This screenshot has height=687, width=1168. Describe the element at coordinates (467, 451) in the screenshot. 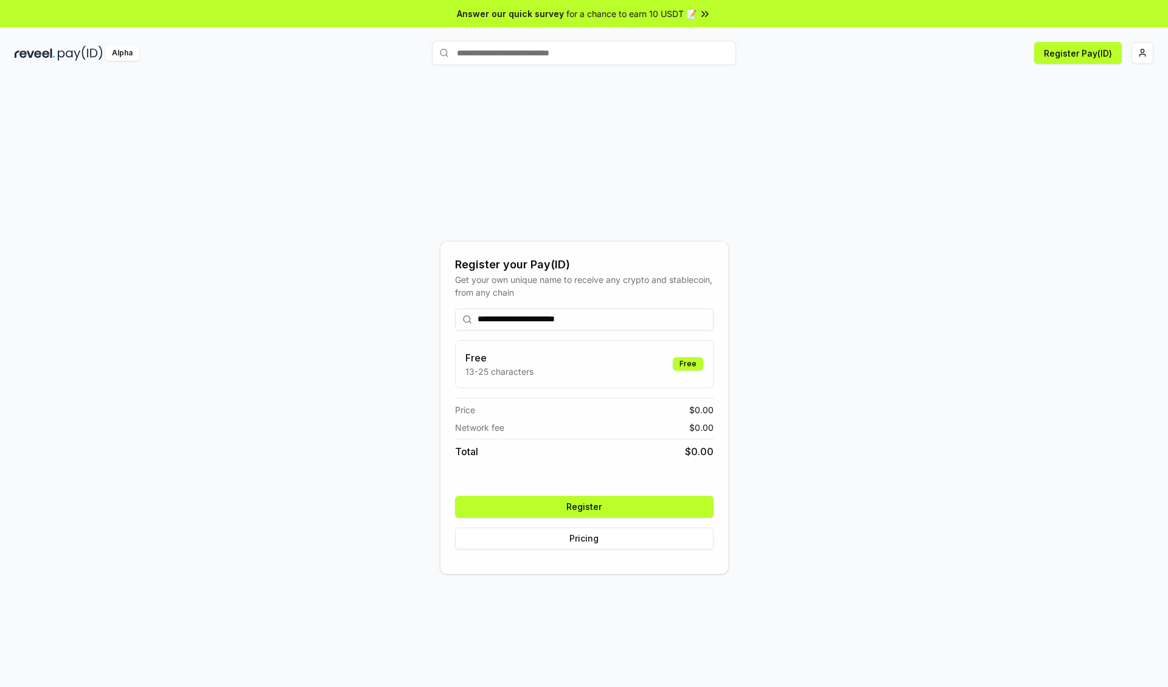

I see `span: Total` at that location.